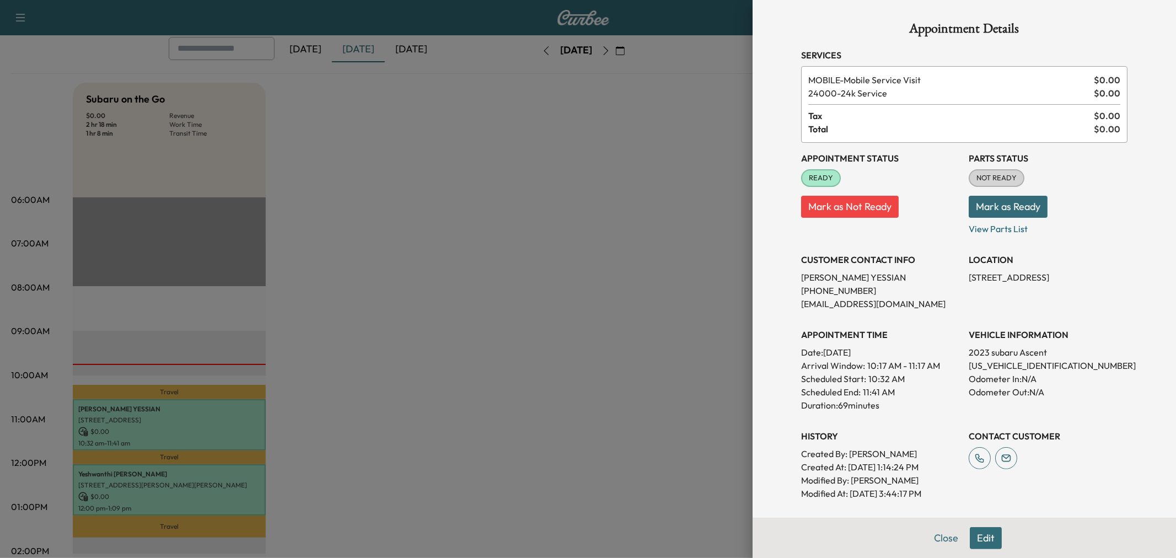  Describe the element at coordinates (821, 178) in the screenshot. I see `span: READY` at that location.